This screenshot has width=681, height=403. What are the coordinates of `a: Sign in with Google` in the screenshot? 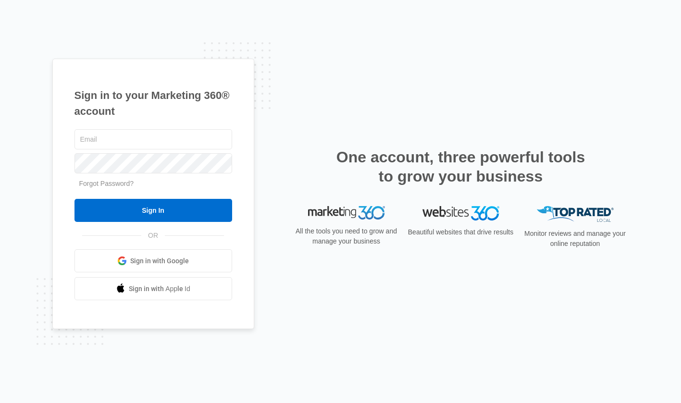 It's located at (153, 261).